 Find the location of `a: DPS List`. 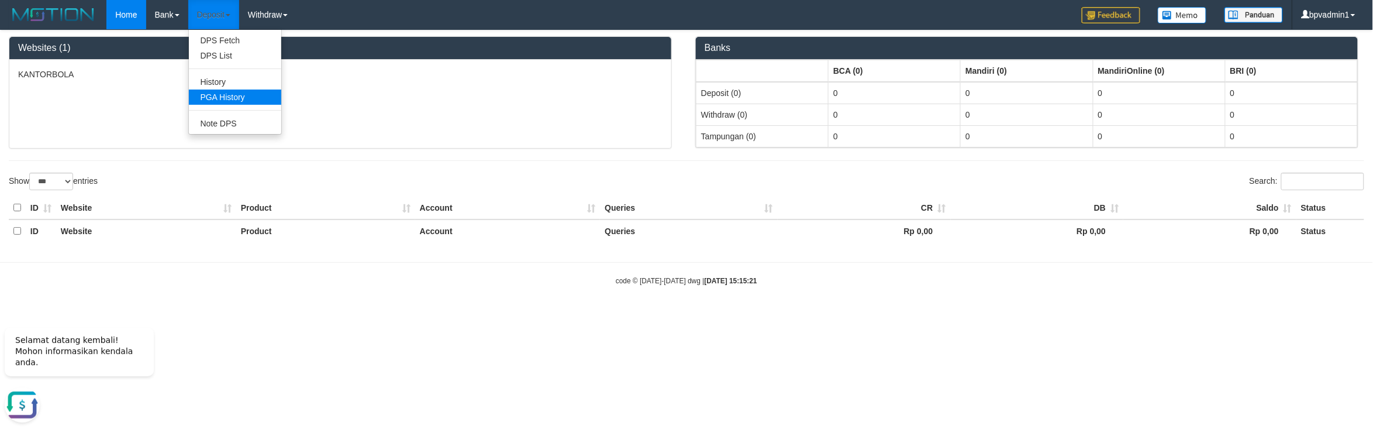

a: DPS List is located at coordinates (235, 56).